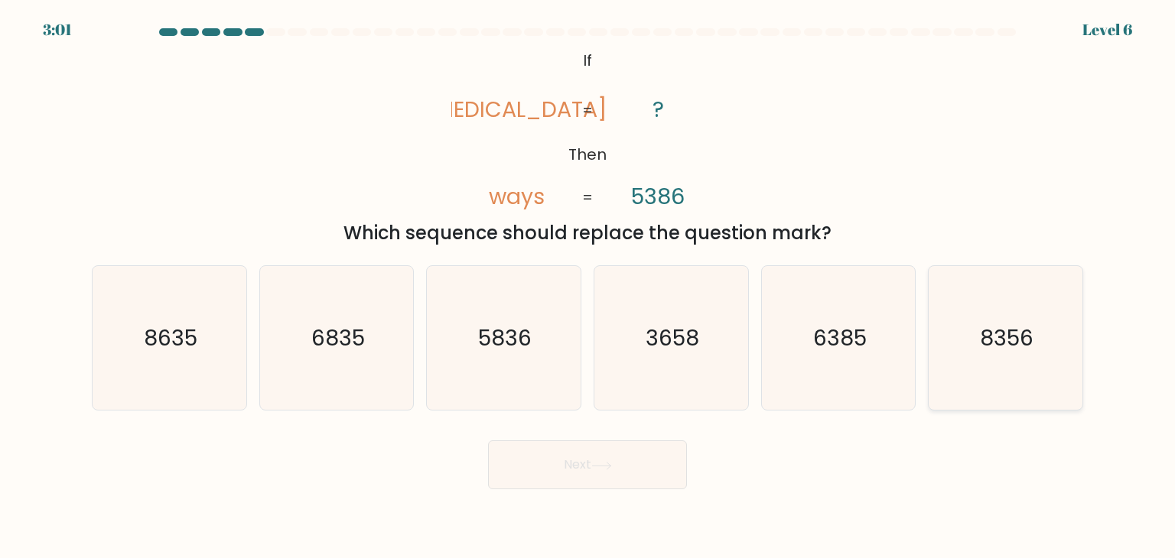 This screenshot has width=1175, height=558. Describe the element at coordinates (57, 30) in the screenshot. I see `div: 3:01` at that location.